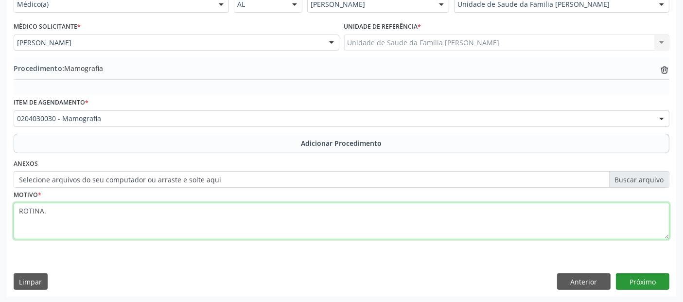 The image size is (683, 302). Describe the element at coordinates (584, 282) in the screenshot. I see `button: Anterior` at that location.